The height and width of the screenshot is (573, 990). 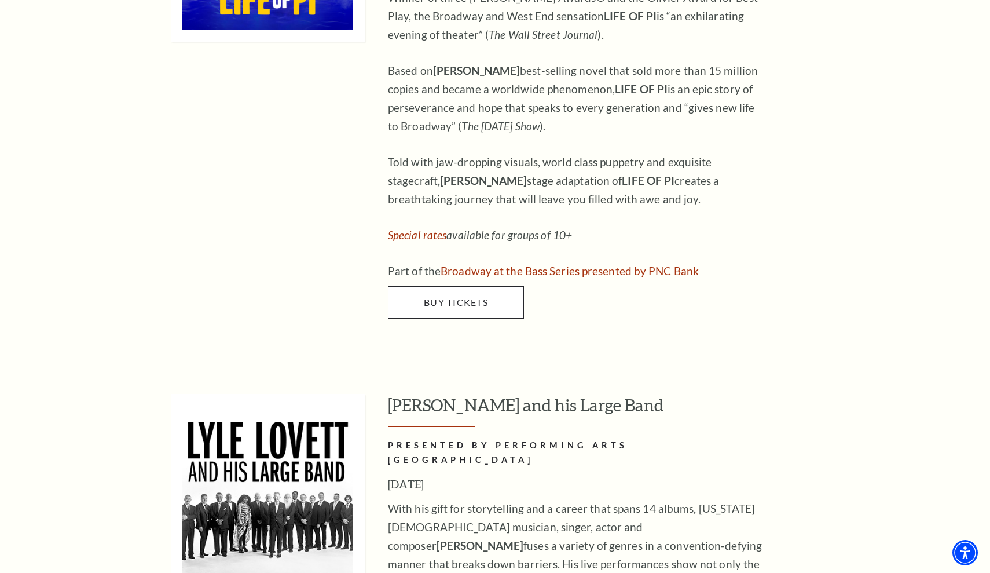 I want to click on p: Based on best-selling novel that sold more than 15 million copies and became a worldwide phenomen..., so click(x=576, y=98).